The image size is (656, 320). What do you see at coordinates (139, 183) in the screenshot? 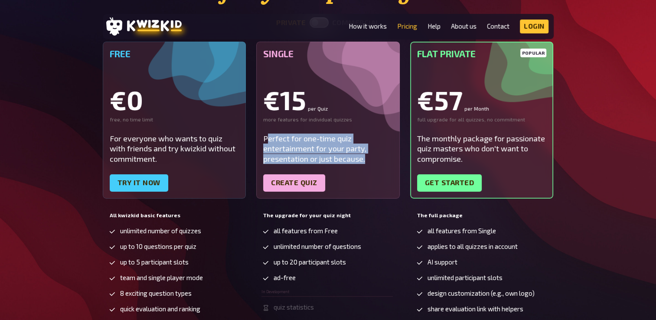
I see `a: Try it now` at bounding box center [139, 183].